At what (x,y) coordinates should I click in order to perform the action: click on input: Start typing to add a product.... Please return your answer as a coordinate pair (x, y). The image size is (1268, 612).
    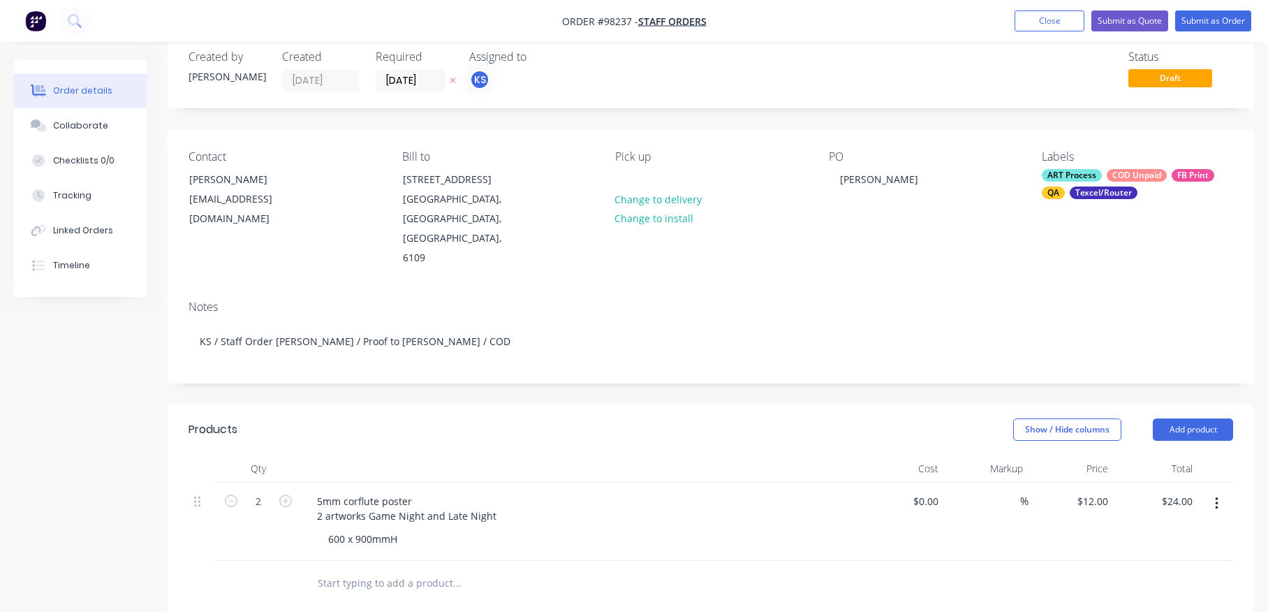
    Looking at the image, I should click on (457, 583).